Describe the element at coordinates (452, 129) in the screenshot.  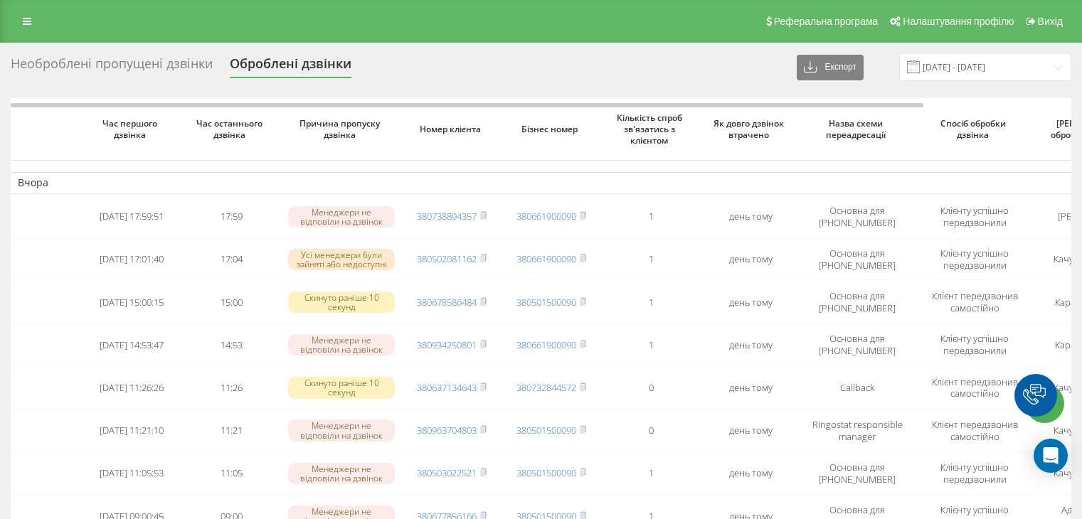
I see `span: Номер клієнта` at that location.